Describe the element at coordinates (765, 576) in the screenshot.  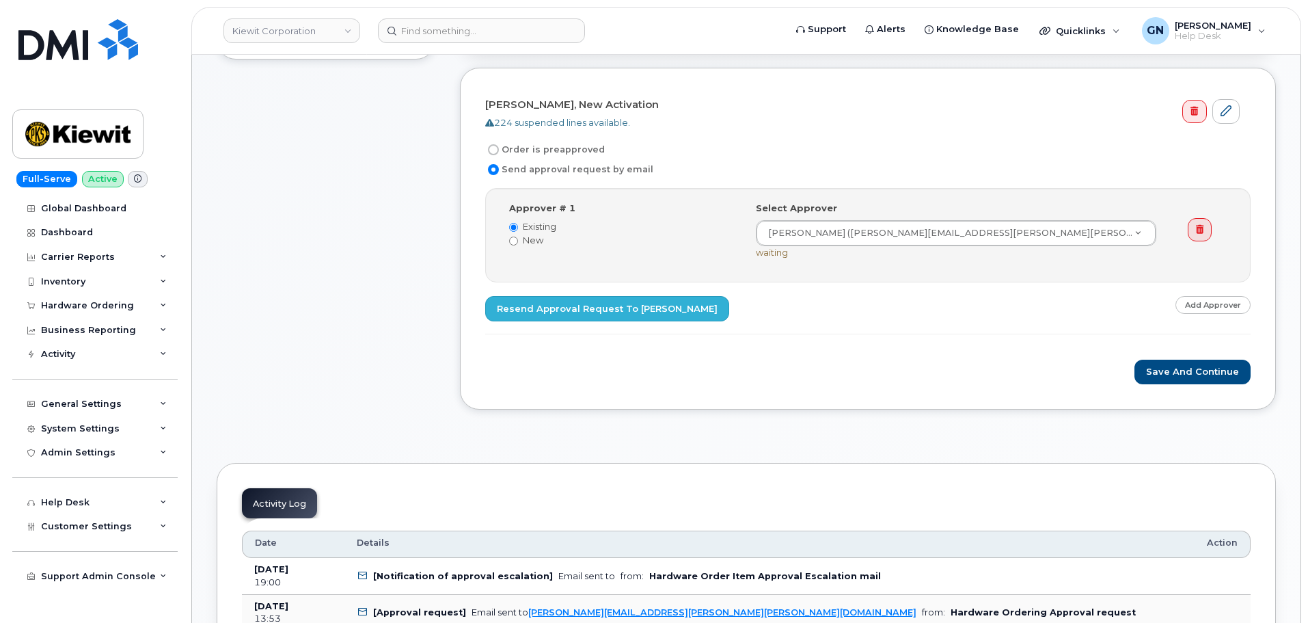
I see `b: Hardware Order Item Approval Escalation mail` at that location.